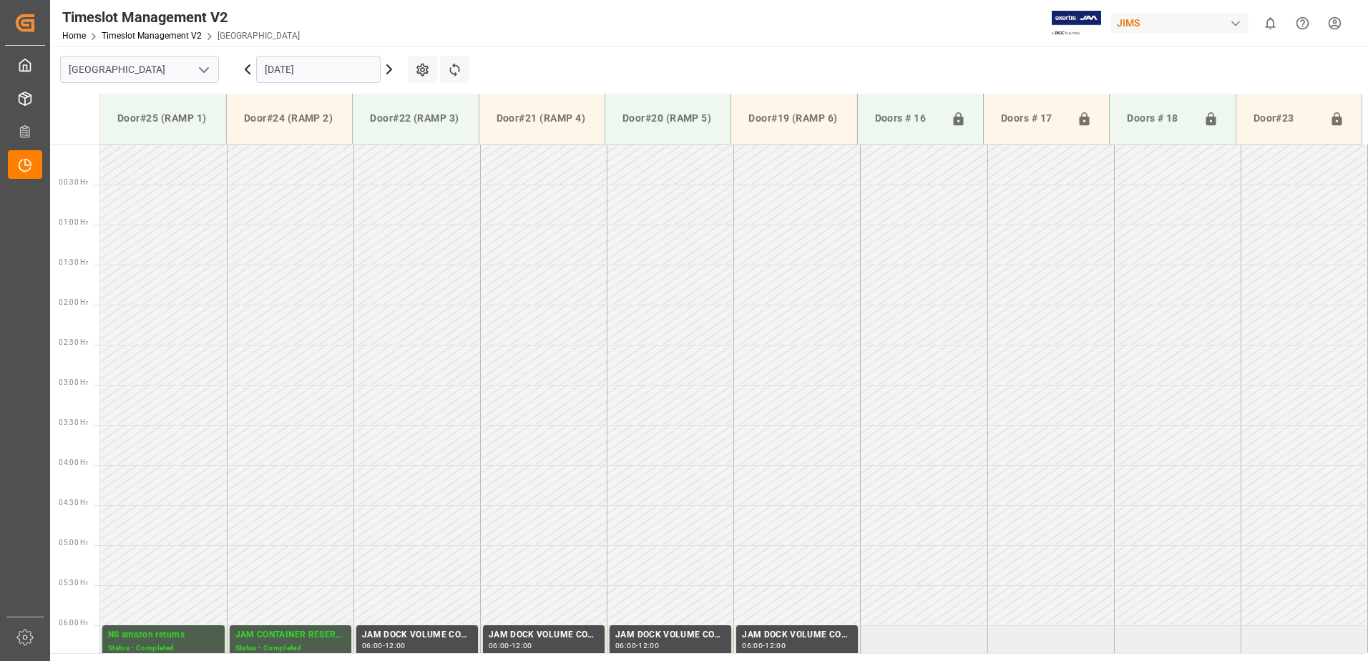  I want to click on span: 04:30 Hr, so click(73, 502).